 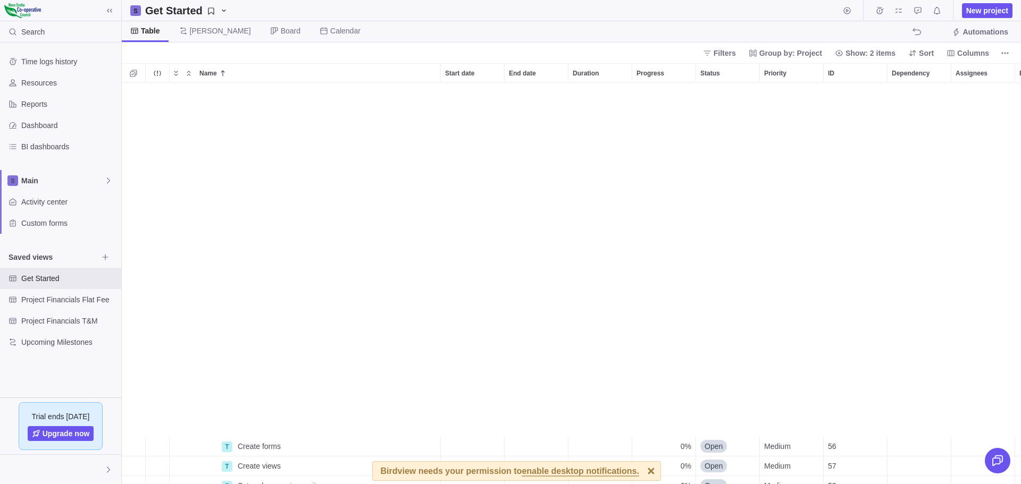 What do you see at coordinates (337, 466) in the screenshot?
I see `div: Create views` at bounding box center [337, 466].